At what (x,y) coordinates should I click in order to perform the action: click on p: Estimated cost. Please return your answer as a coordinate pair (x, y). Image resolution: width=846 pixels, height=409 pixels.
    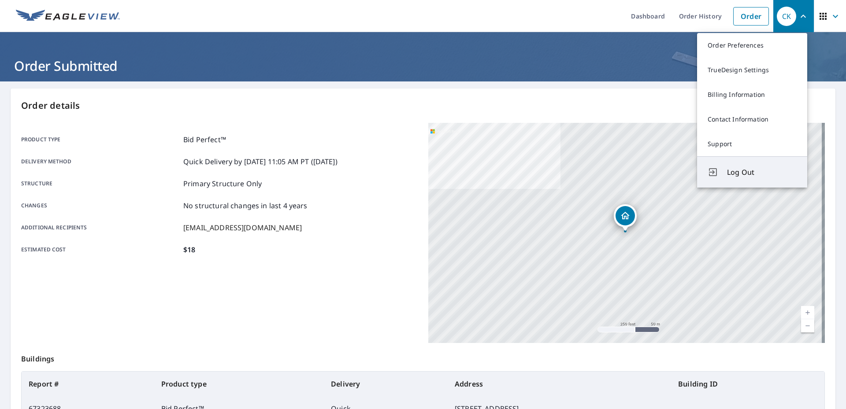
    Looking at the image, I should click on (100, 250).